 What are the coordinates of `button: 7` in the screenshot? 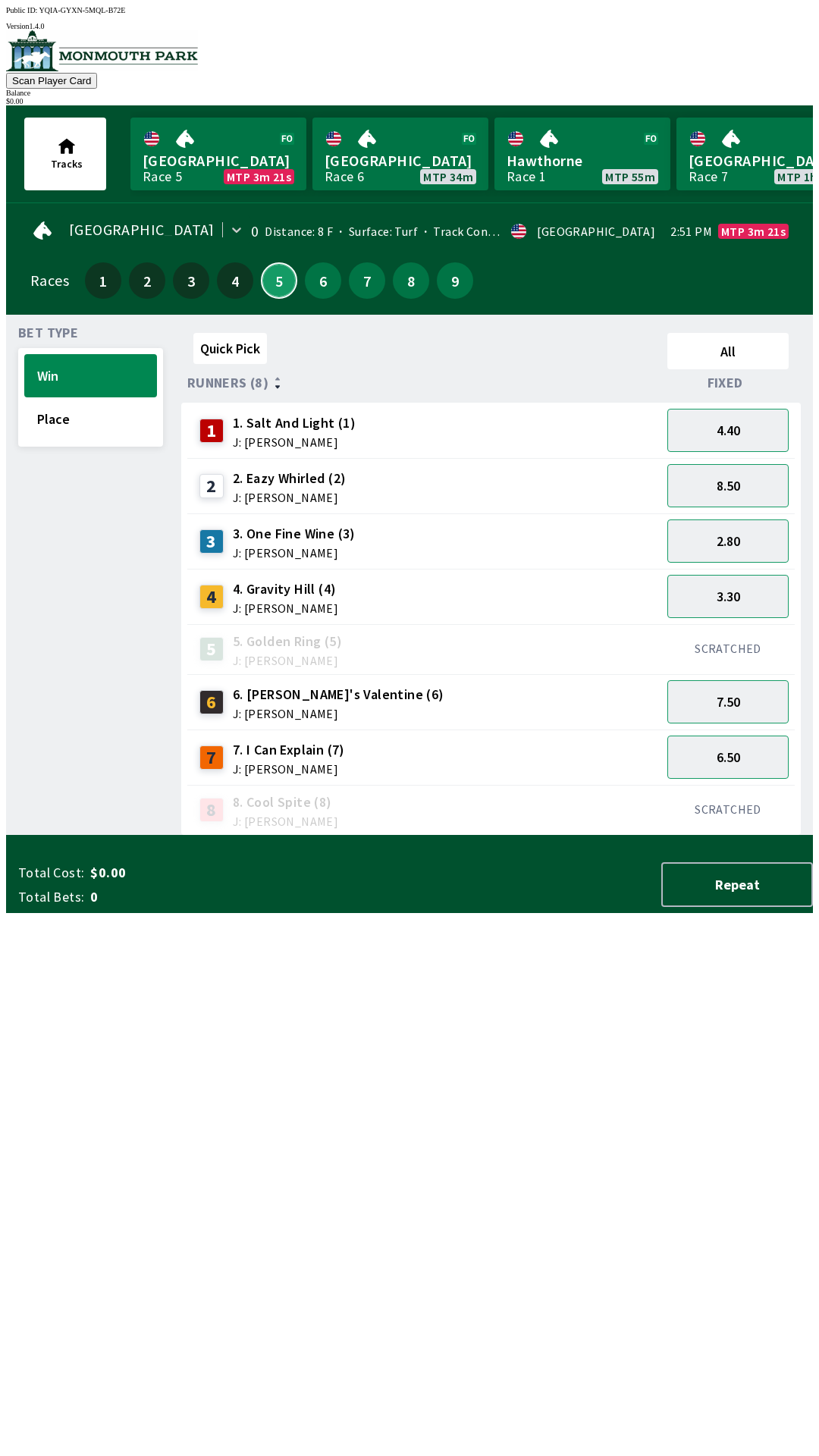 It's located at (367, 281).